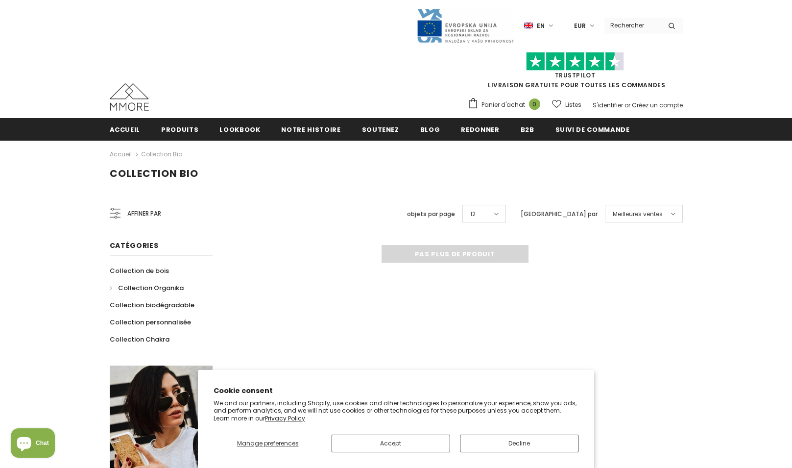  Describe the element at coordinates (480, 129) in the screenshot. I see `a: Redonner` at that location.